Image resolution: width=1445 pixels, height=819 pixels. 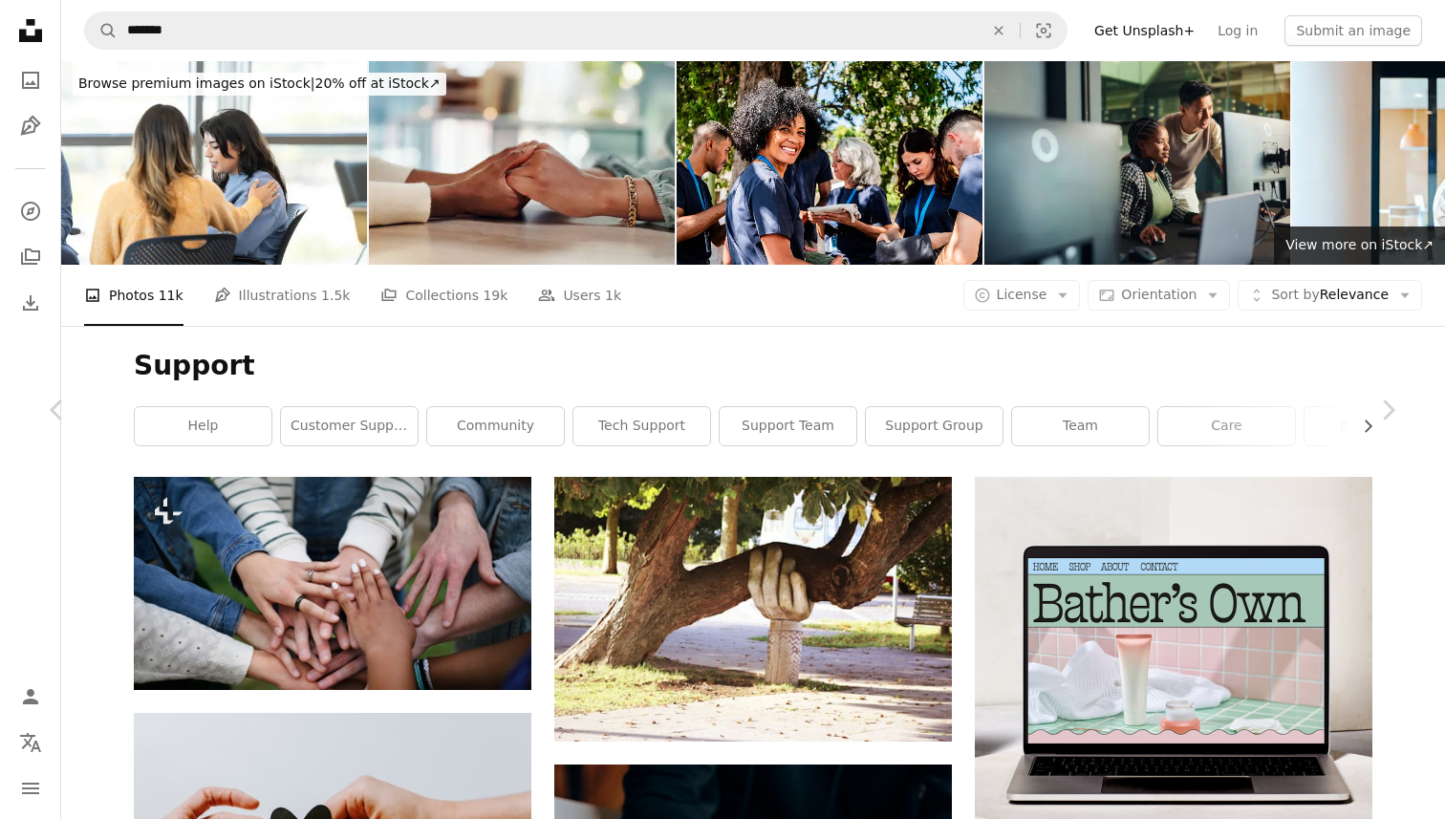 I want to click on a: brown tree, so click(x=753, y=609).